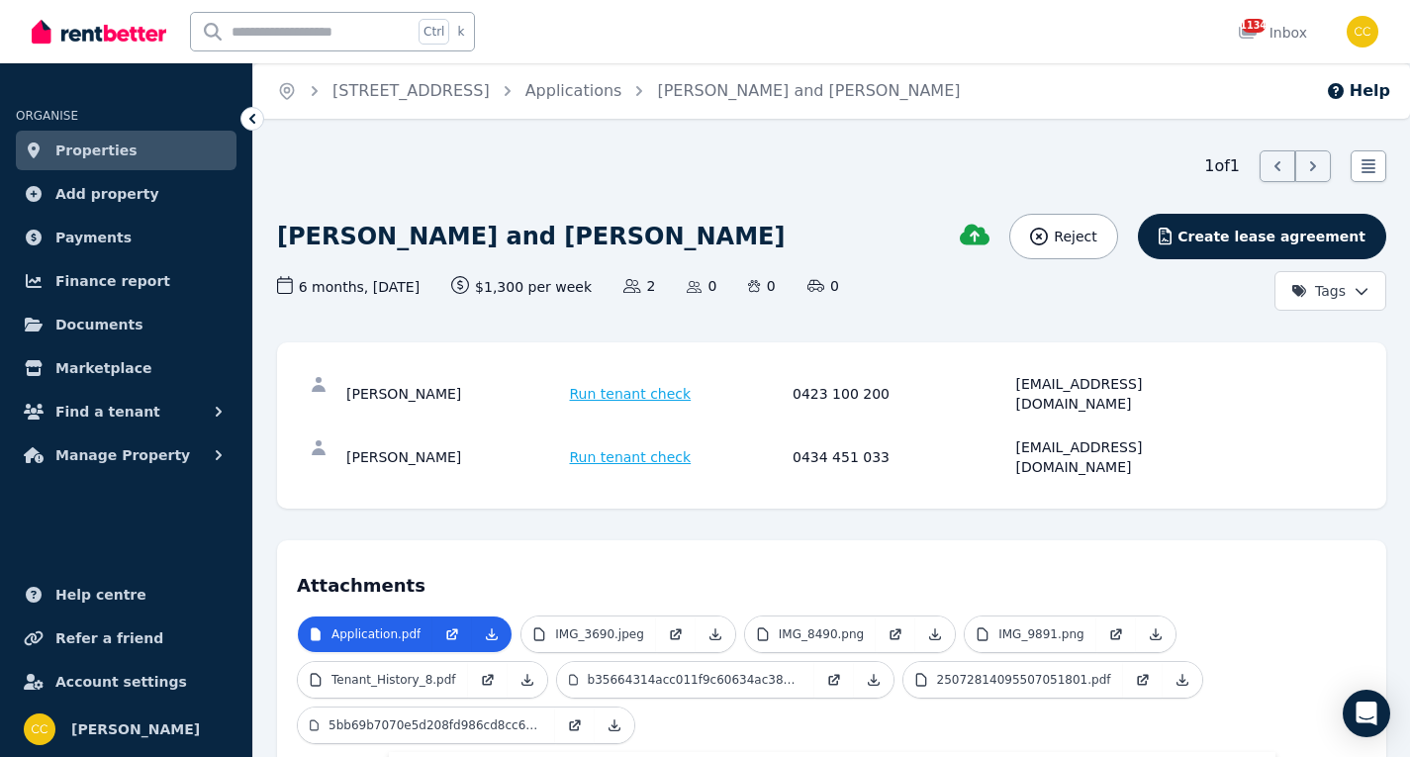  I want to click on button: Manage Property, so click(126, 455).